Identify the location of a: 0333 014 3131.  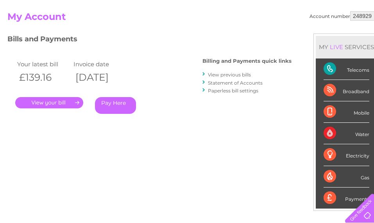
(253, 9).